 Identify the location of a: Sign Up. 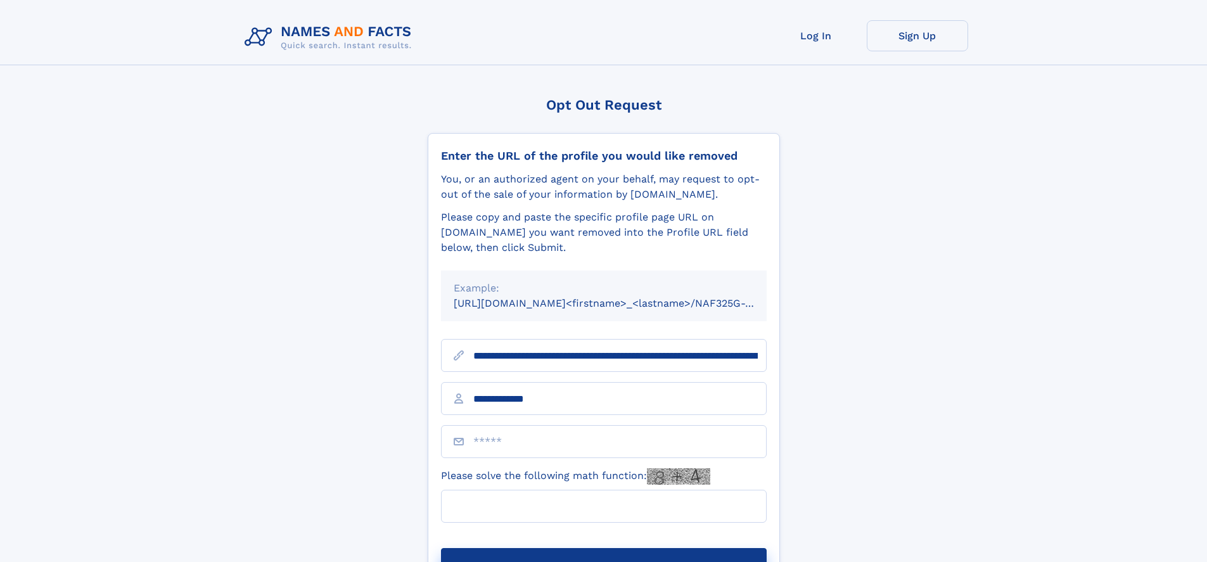
(917, 35).